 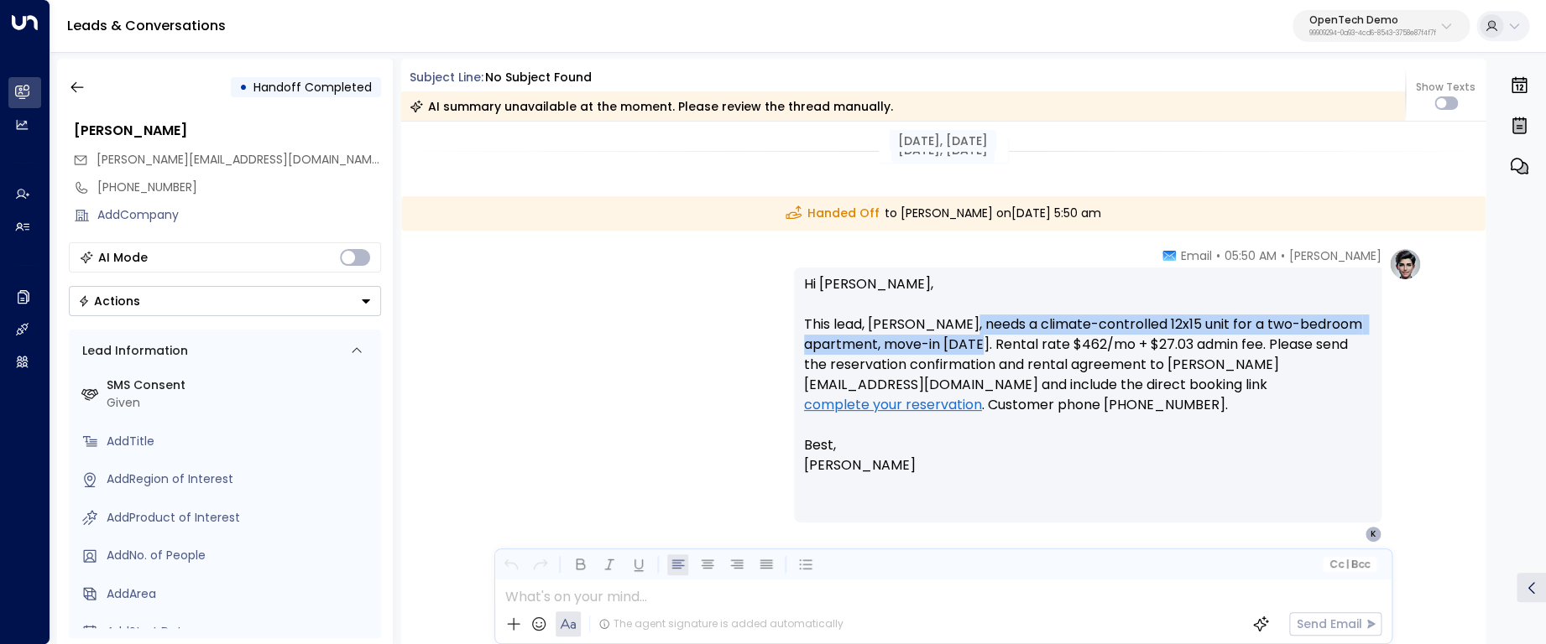 I want to click on button: Undo, so click(x=510, y=565).